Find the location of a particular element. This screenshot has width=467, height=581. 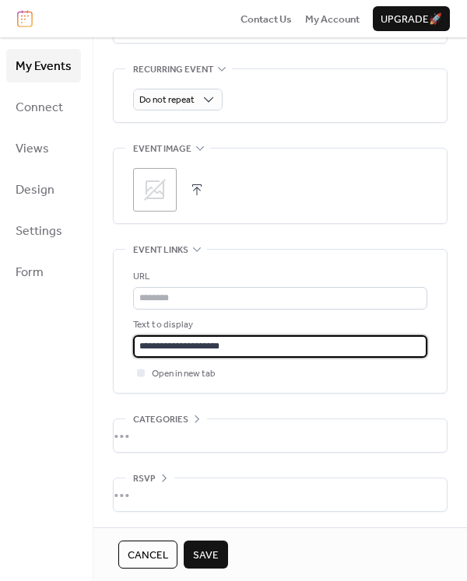

div: URL is located at coordinates (278, 277).